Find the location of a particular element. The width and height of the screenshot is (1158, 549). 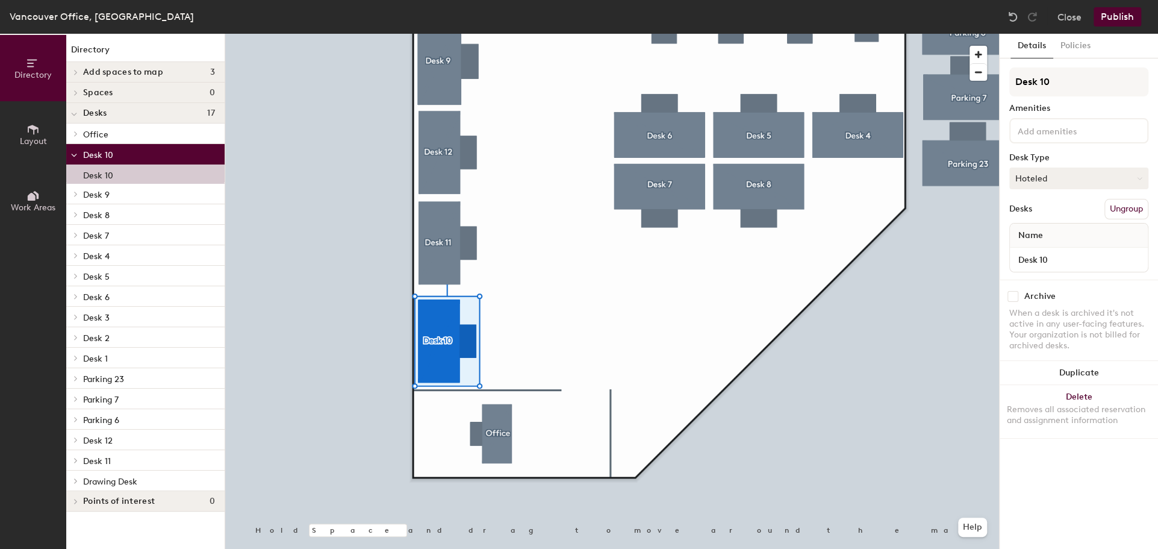

button: Publish is located at coordinates (1117, 17).